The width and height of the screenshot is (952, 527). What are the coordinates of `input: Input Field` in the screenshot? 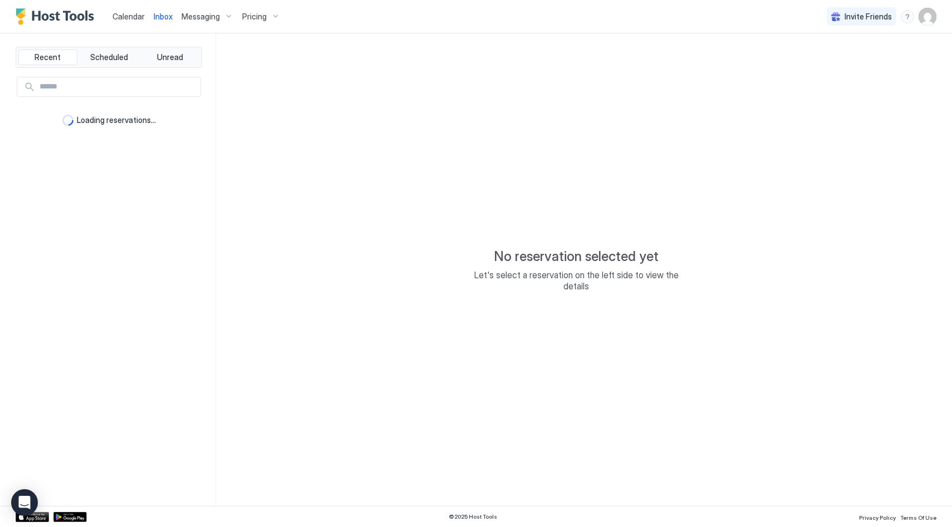 It's located at (117, 87).